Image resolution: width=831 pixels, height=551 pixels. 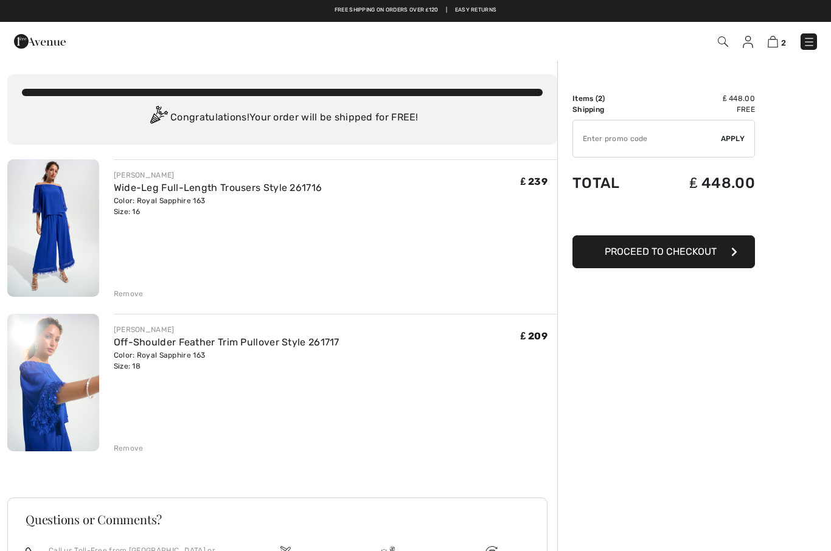 What do you see at coordinates (701, 110) in the screenshot?
I see `td: Free` at bounding box center [701, 110].